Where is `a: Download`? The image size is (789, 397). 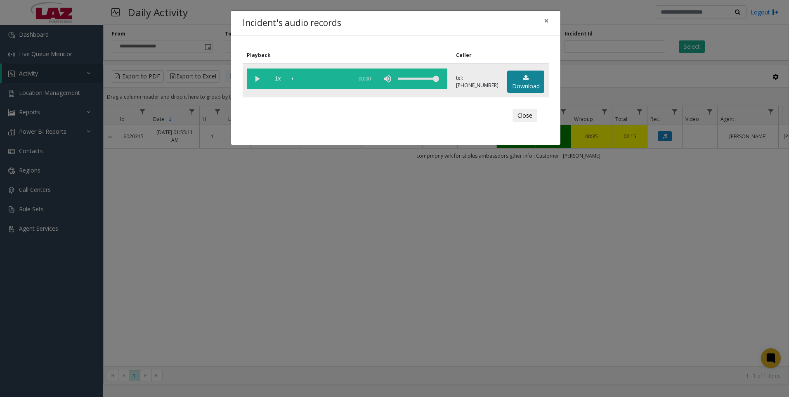 a: Download is located at coordinates (526, 82).